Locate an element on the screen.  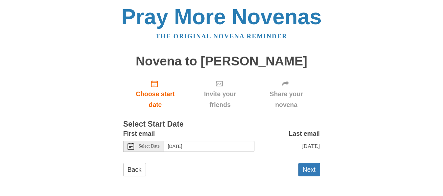
span: Share your novena is located at coordinates (286, 100).